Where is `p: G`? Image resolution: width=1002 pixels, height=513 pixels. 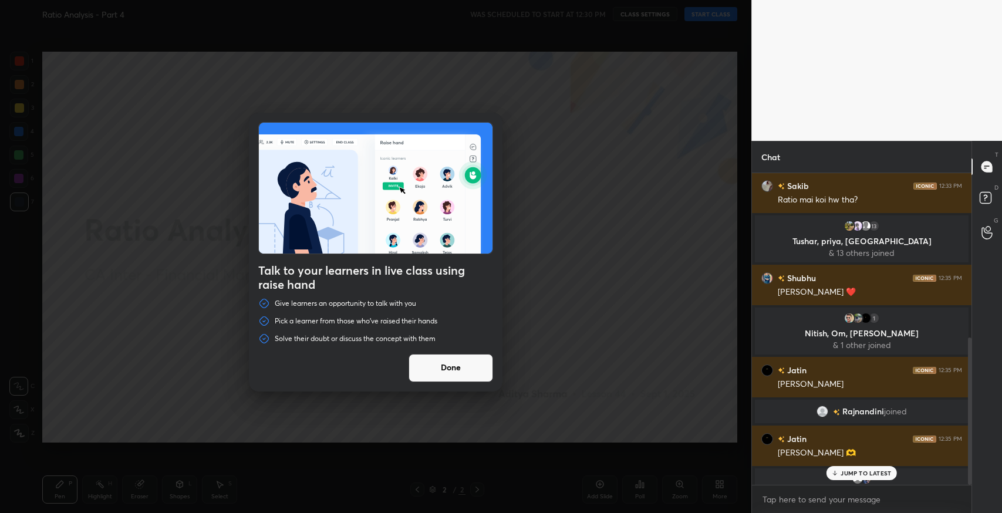
p: G is located at coordinates (996, 220).